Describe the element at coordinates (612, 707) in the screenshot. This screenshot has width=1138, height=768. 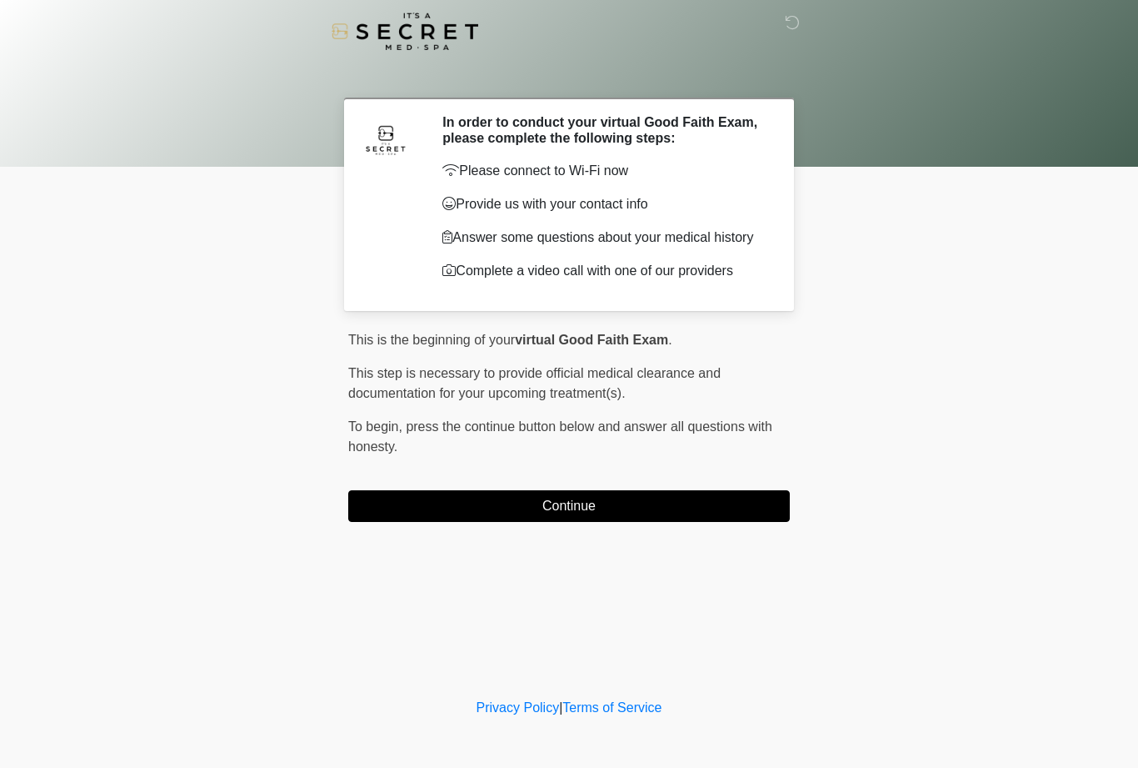
I see `a: Terms of Service` at that location.